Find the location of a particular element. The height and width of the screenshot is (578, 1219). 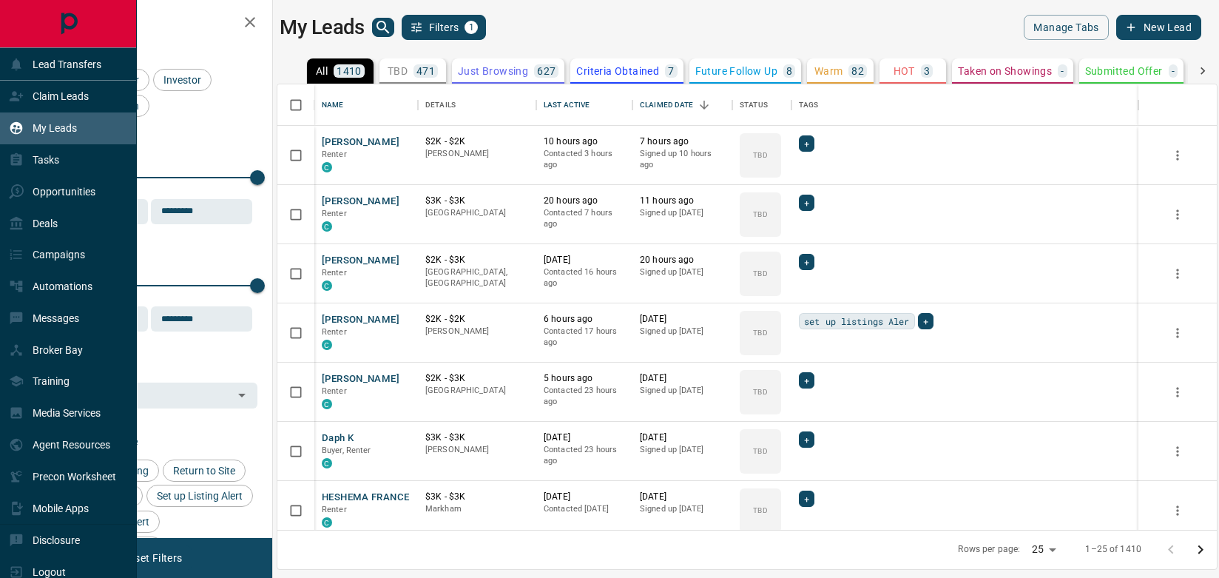

p: 8 is located at coordinates (789, 71).